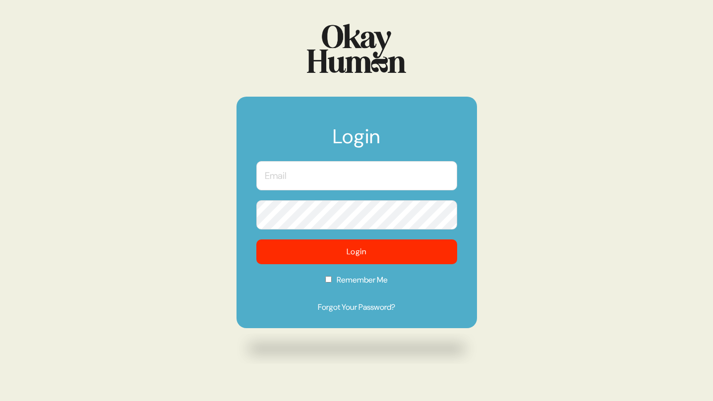 The image size is (713, 401). Describe the element at coordinates (357, 283) in the screenshot. I see `label: Remember Me` at that location.